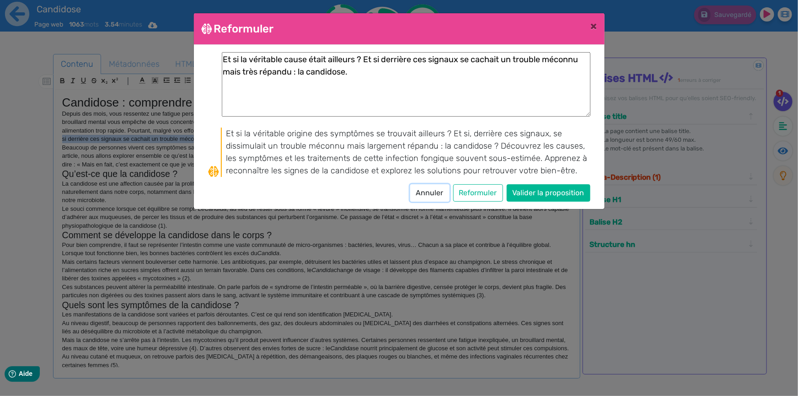 The width and height of the screenshot is (798, 396). I want to click on button: Valider la proposition, so click(548, 193).